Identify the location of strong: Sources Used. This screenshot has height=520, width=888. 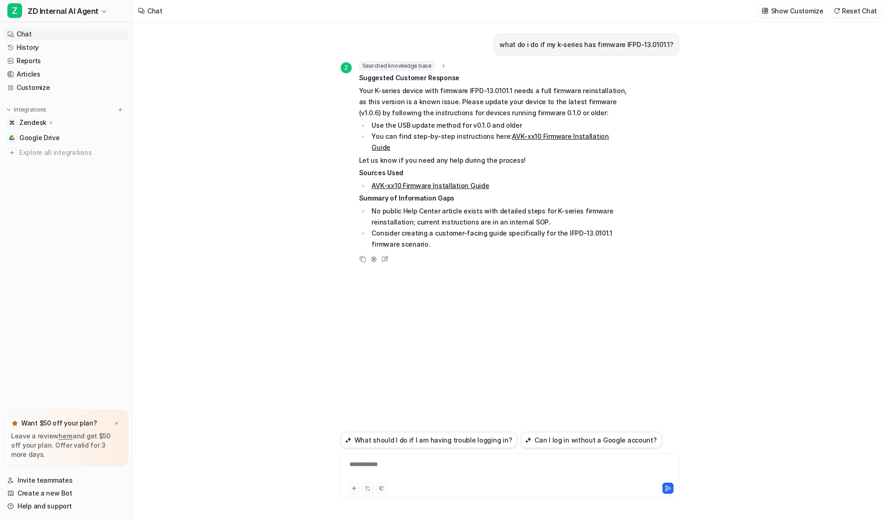
(381, 172).